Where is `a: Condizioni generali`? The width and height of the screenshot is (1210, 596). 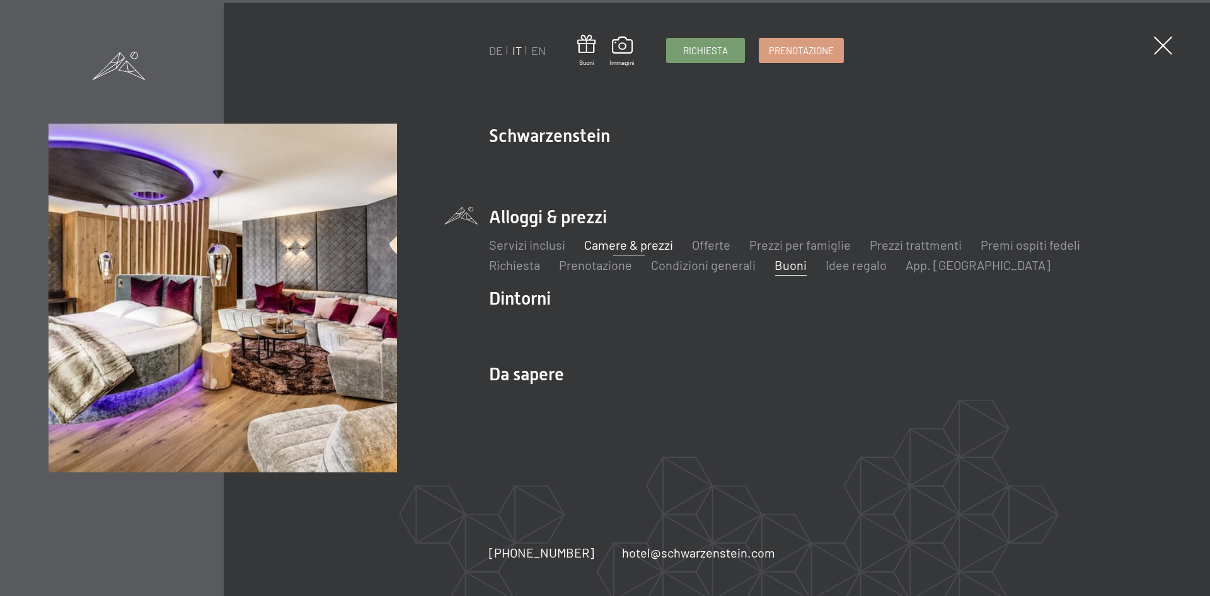
a: Condizioni generali is located at coordinates (703, 265).